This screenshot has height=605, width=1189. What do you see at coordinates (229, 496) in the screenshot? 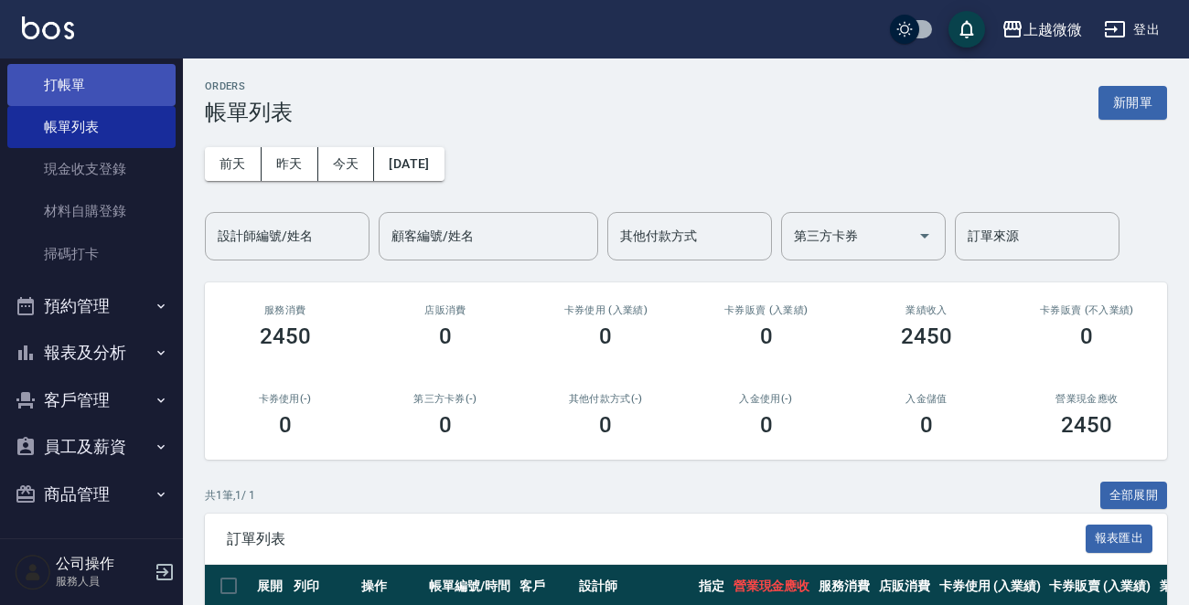
I see `p: 共 1 筆, 1 / 1` at bounding box center [229, 496].